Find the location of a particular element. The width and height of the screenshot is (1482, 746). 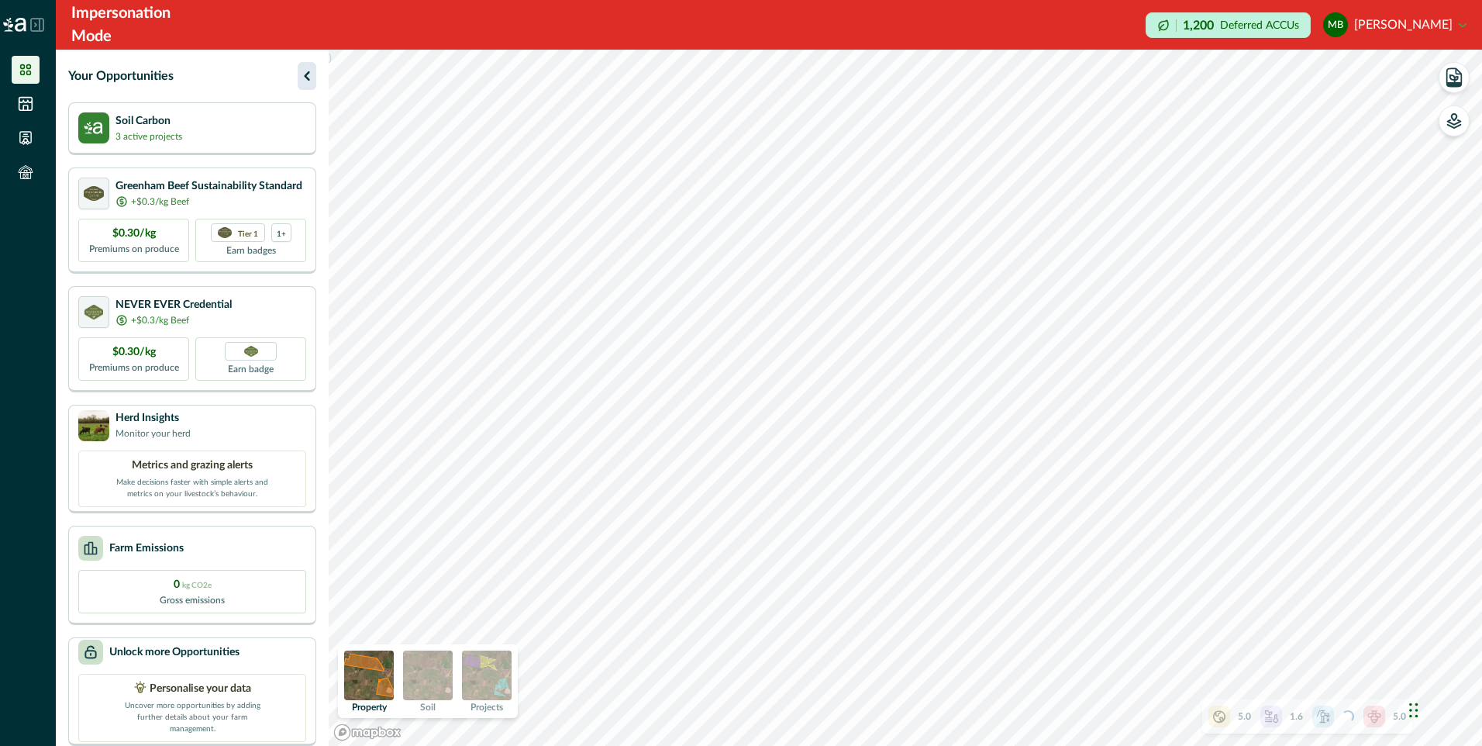

img: soil preview is located at coordinates (428, 675).